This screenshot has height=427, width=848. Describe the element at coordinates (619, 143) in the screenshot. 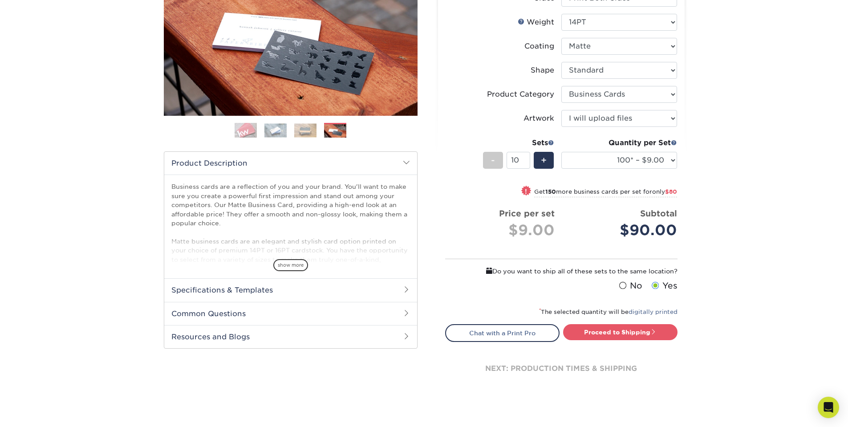

I see `div: Quantity per Set` at that location.